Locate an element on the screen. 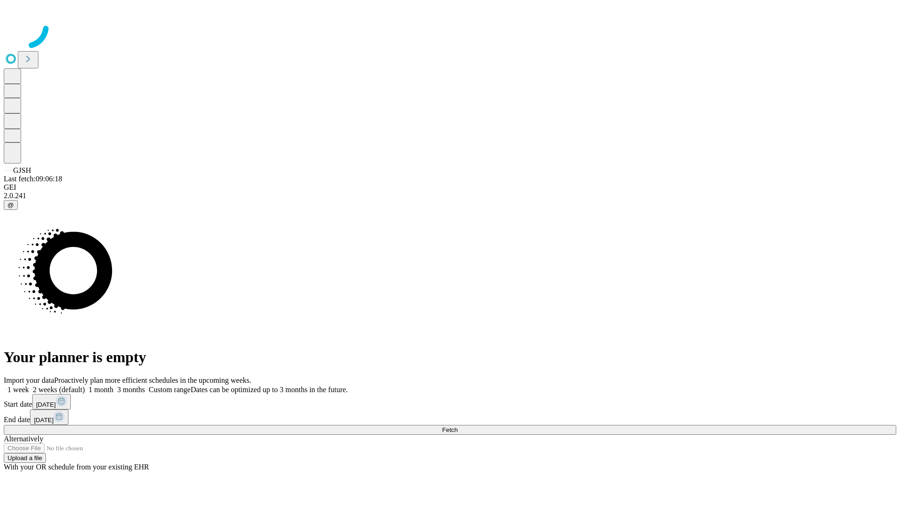 Image resolution: width=900 pixels, height=506 pixels. span: Import your data is located at coordinates (29, 380).